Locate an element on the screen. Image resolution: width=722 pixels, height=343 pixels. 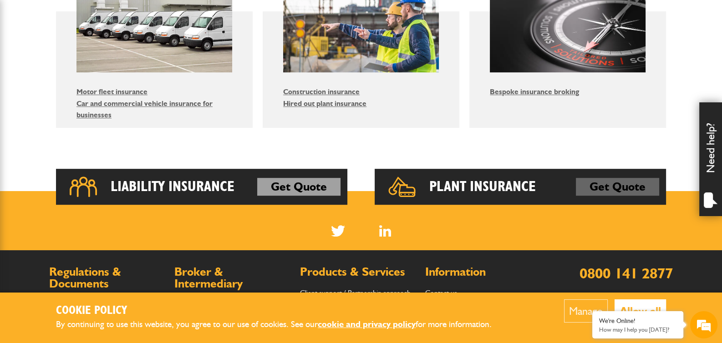
a: LinkedIn is located at coordinates (385, 231).